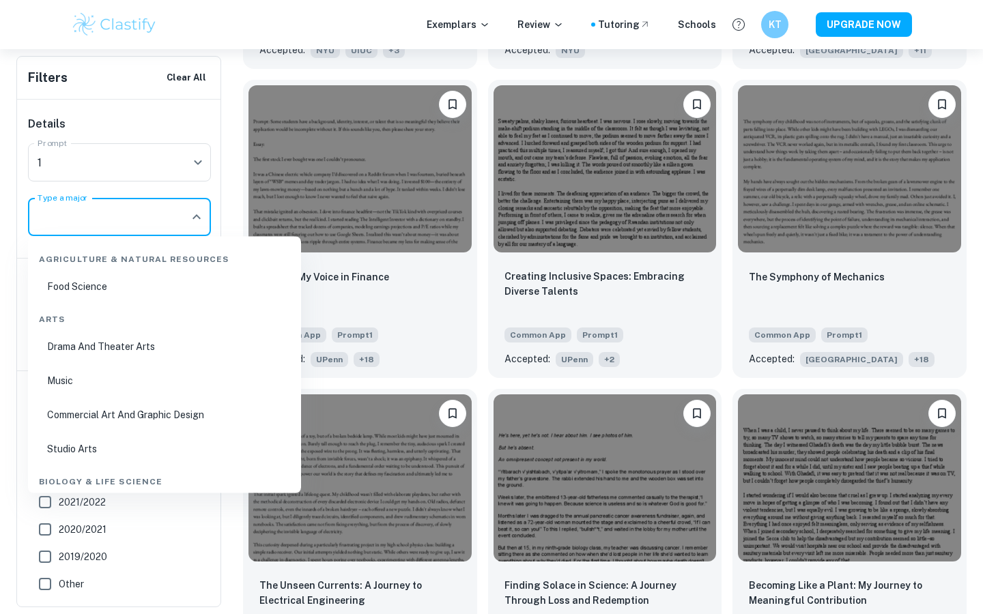  What do you see at coordinates (114, 25) in the screenshot?
I see `img: Clastify logo` at bounding box center [114, 25].